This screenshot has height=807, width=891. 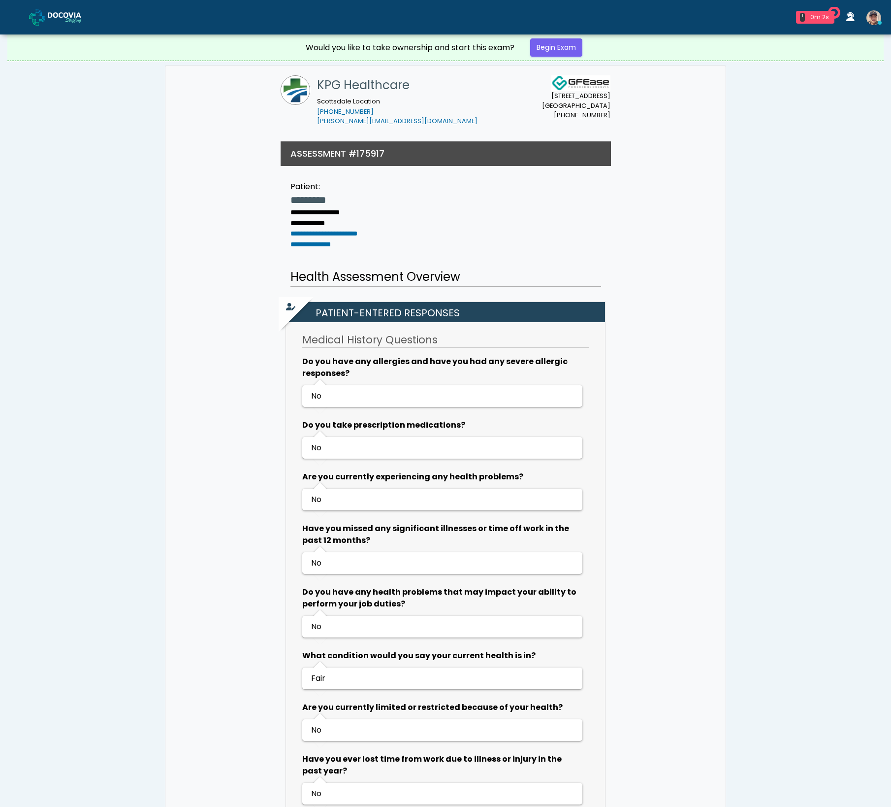 What do you see at coordinates (419, 655) in the screenshot?
I see `b: What condition would you say your current health is in?` at bounding box center [419, 655].